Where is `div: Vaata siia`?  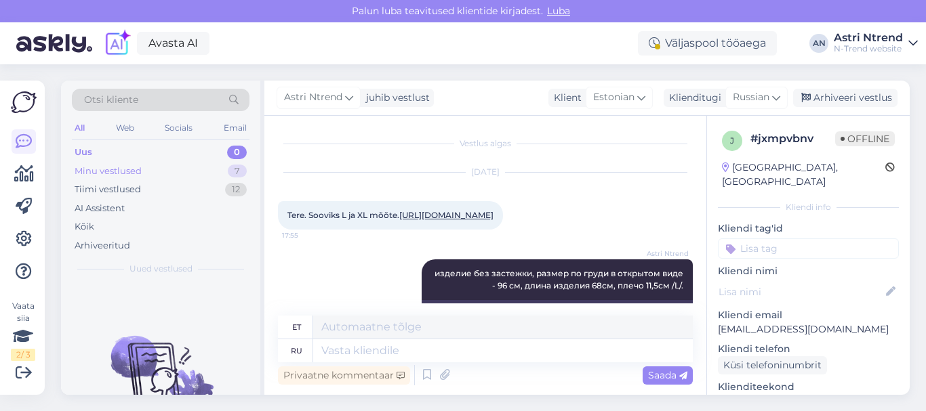 div: Vaata siia is located at coordinates (23, 331).